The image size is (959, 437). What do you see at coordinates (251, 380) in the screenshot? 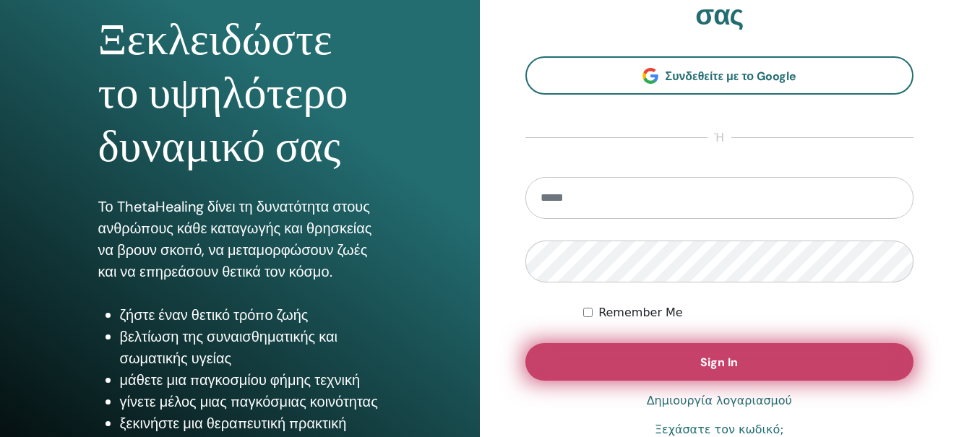
I see `li: μάθετε μια παγκοσμίου φήμης τεχνική` at bounding box center [251, 380].